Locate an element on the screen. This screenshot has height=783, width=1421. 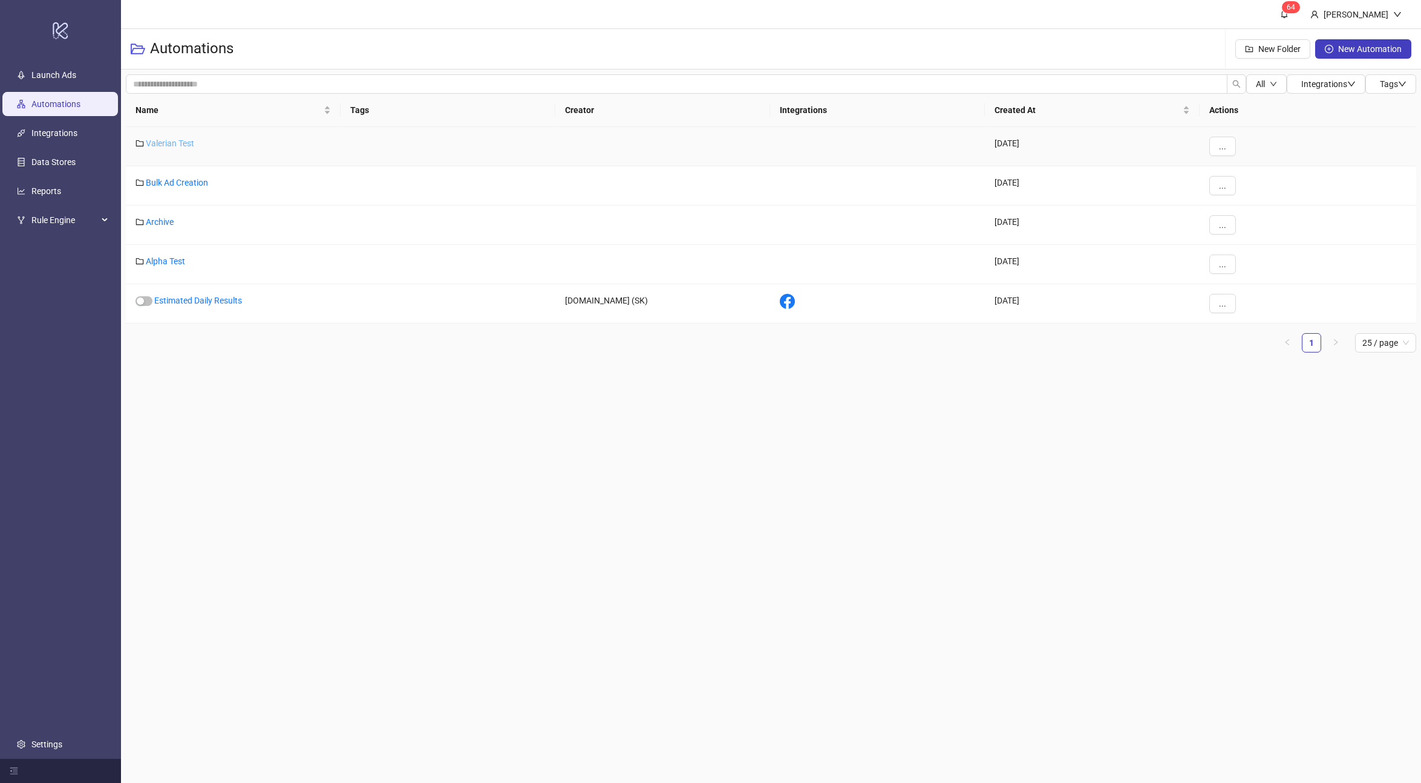
span: folder-open is located at coordinates (138, 49).